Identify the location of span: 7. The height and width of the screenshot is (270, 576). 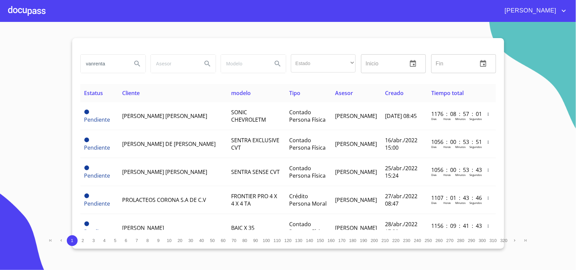
(137, 240).